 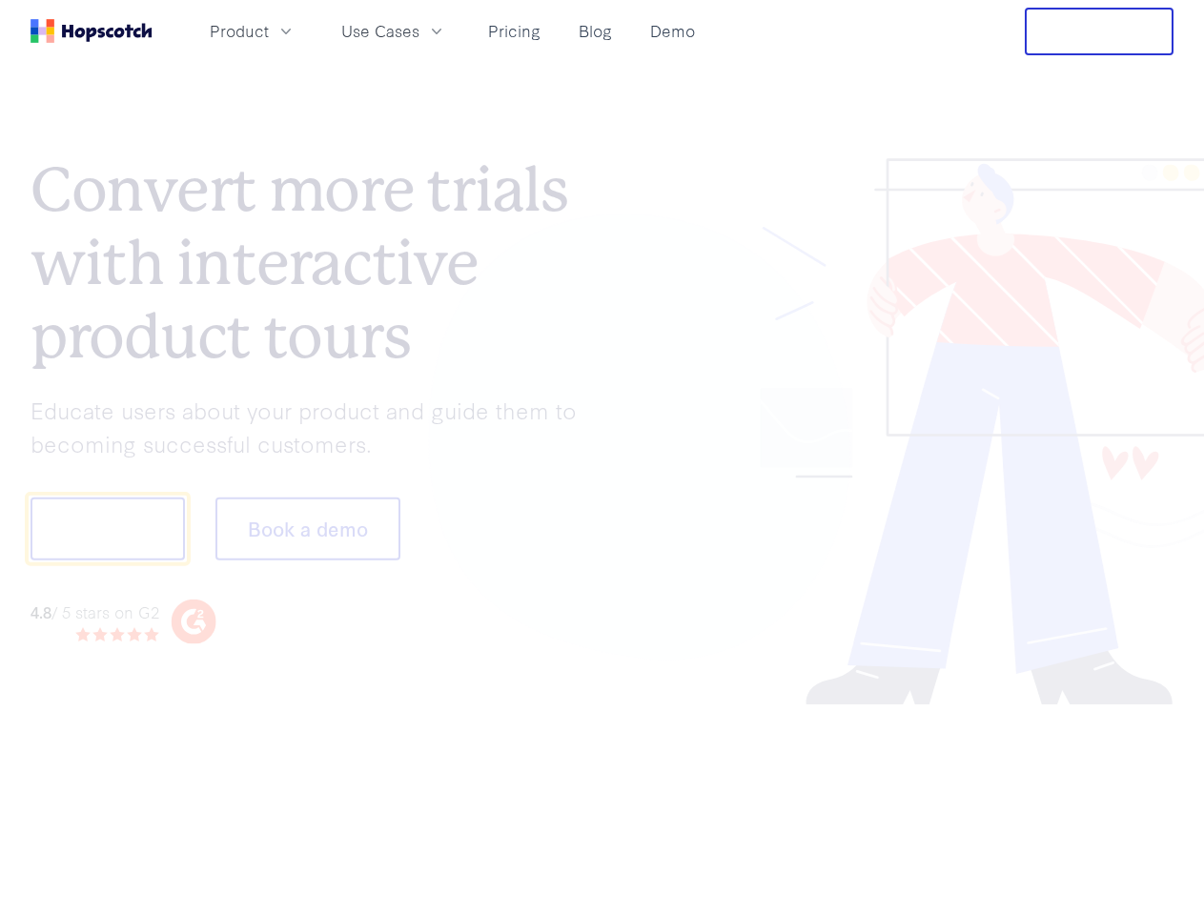 What do you see at coordinates (308, 529) in the screenshot?
I see `a: Book a demo` at bounding box center [308, 529].